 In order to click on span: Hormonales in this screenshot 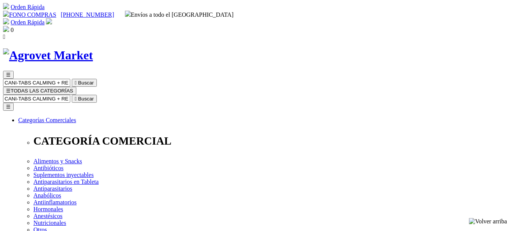, I will do `click(48, 208)`.